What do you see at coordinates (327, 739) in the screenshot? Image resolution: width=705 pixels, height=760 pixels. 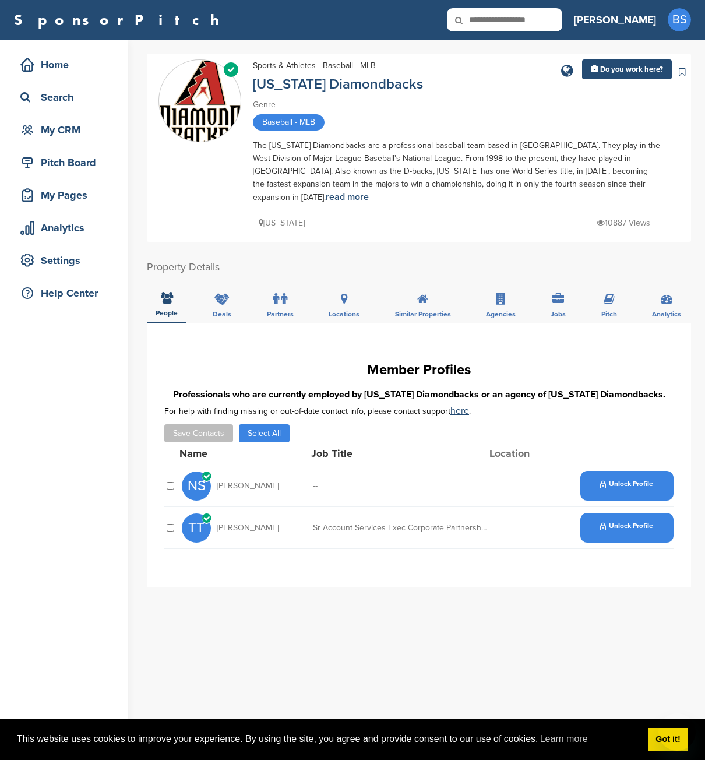 I see `span: This website uses cookies to improve your experience. By using the site, you agree and provide co...` at bounding box center [327, 739].